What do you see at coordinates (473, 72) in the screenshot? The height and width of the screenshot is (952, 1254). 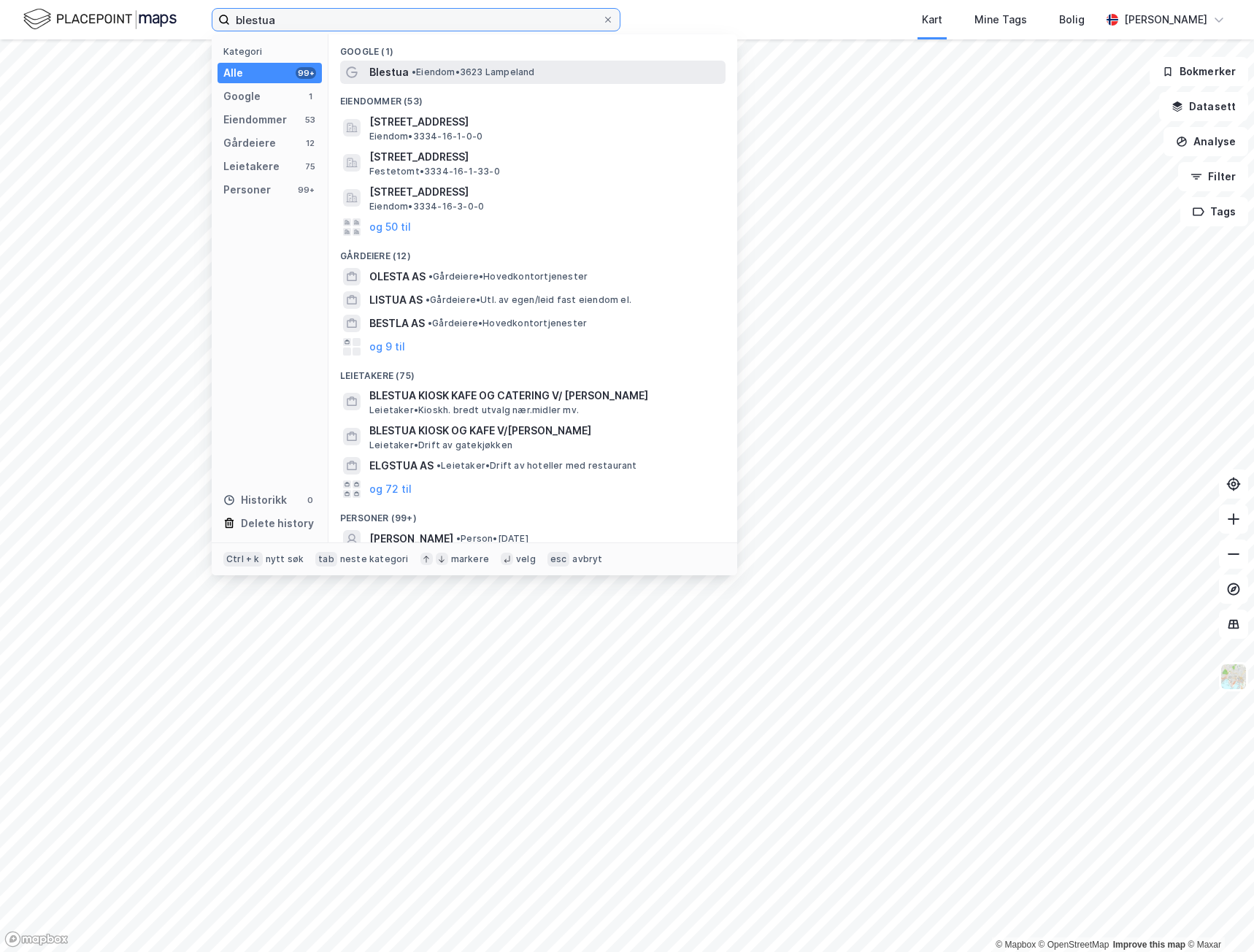 I see `span: Eiendom • 3623 Lampeland` at bounding box center [473, 72].